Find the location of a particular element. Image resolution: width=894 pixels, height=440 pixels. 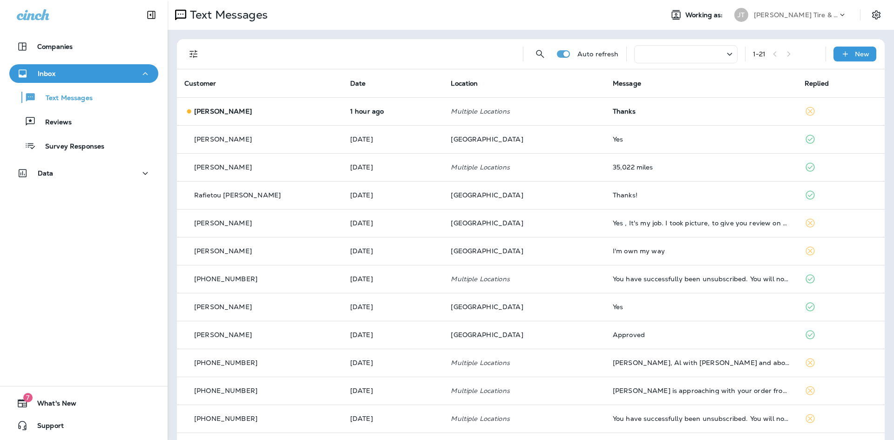

button: Collapse Sidebar is located at coordinates (151, 15).